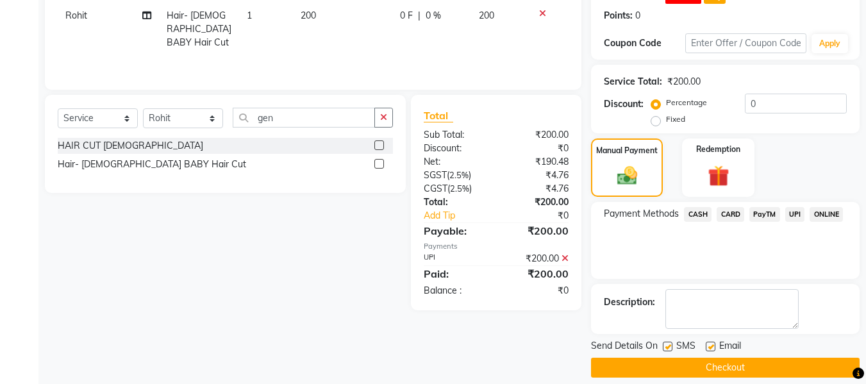 This screenshot has width=866, height=384. I want to click on div: Net:, so click(455, 162).